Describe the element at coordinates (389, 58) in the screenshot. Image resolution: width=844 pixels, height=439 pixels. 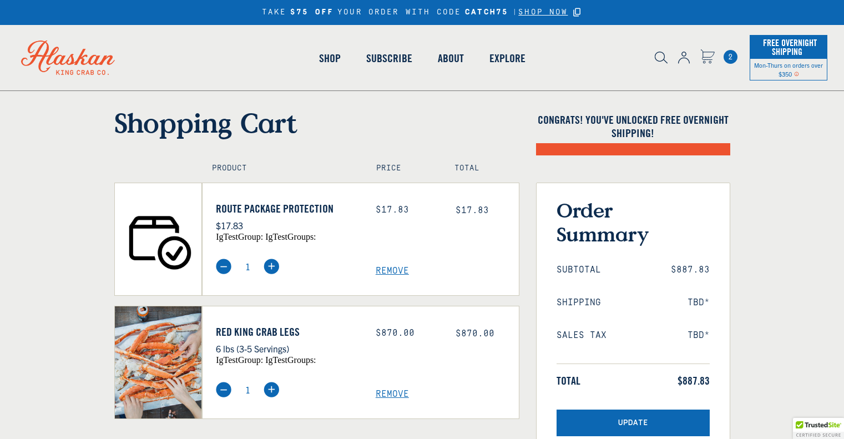
I see `a: Subscribe` at that location.